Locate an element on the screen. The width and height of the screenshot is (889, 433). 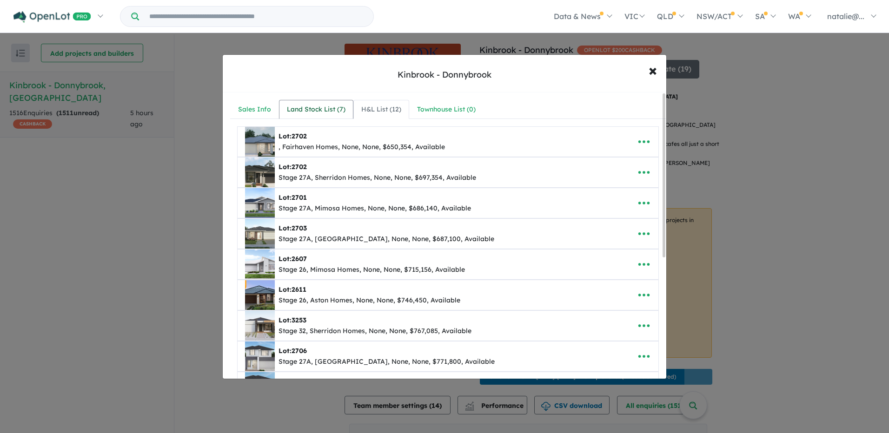
div: Stage 27A, Sherridon Homes, None, None, $697,354, Available is located at coordinates (377, 178).